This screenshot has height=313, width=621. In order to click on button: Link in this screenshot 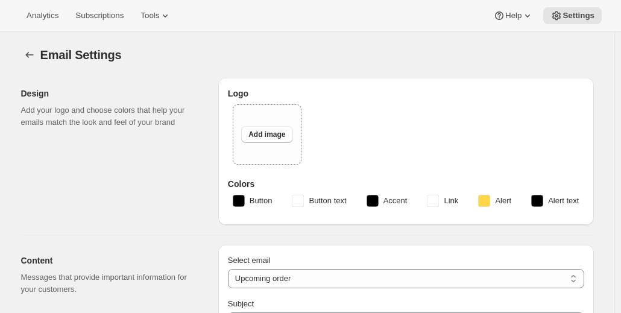, I will do `click(442, 201)`.